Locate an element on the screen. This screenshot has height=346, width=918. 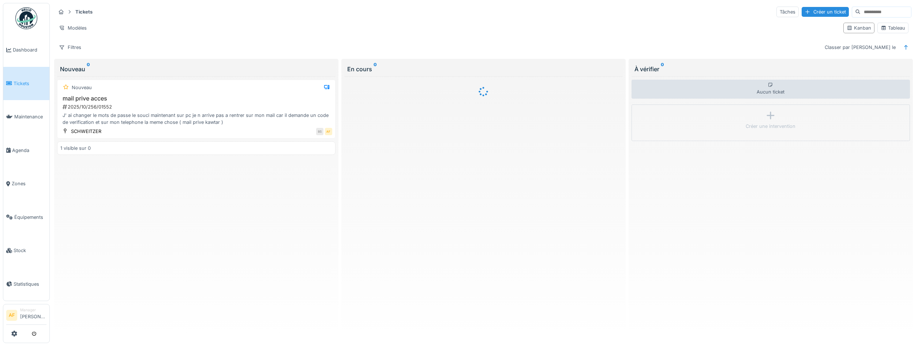
span: Équipements is located at coordinates (30, 217).